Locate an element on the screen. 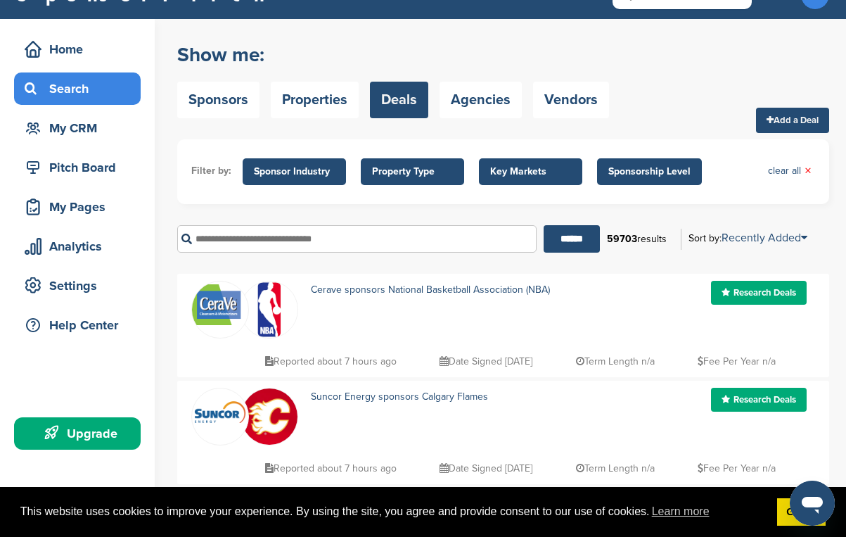 The image size is (846, 537). h2: Show me: is located at coordinates (393, 55).